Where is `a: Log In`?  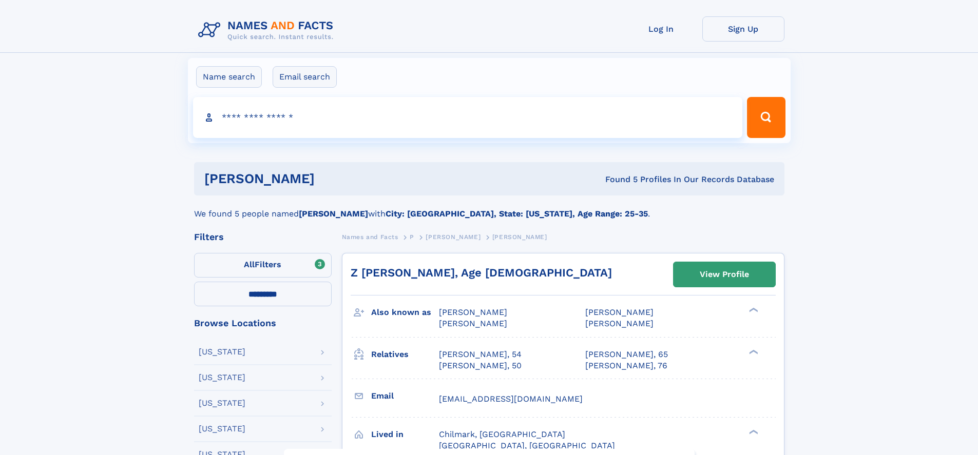
a: Log In is located at coordinates (661, 29).